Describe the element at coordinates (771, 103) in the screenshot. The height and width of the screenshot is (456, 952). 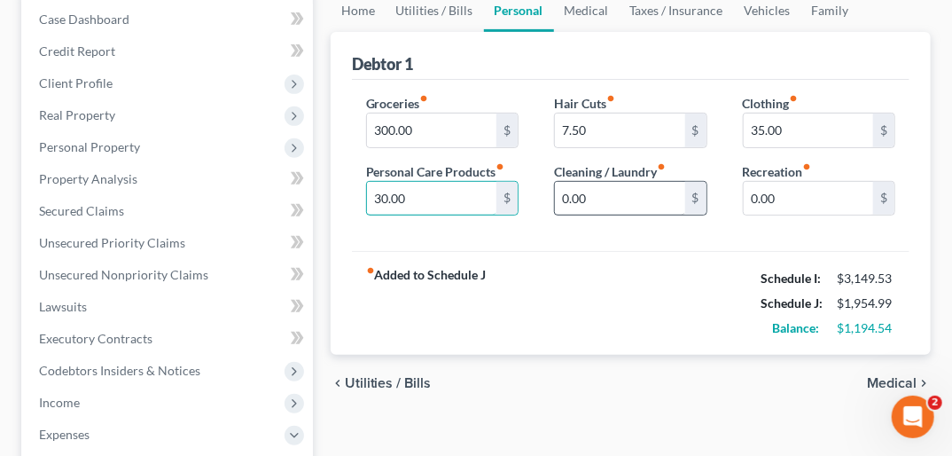
I see `label: Clothing` at that location.